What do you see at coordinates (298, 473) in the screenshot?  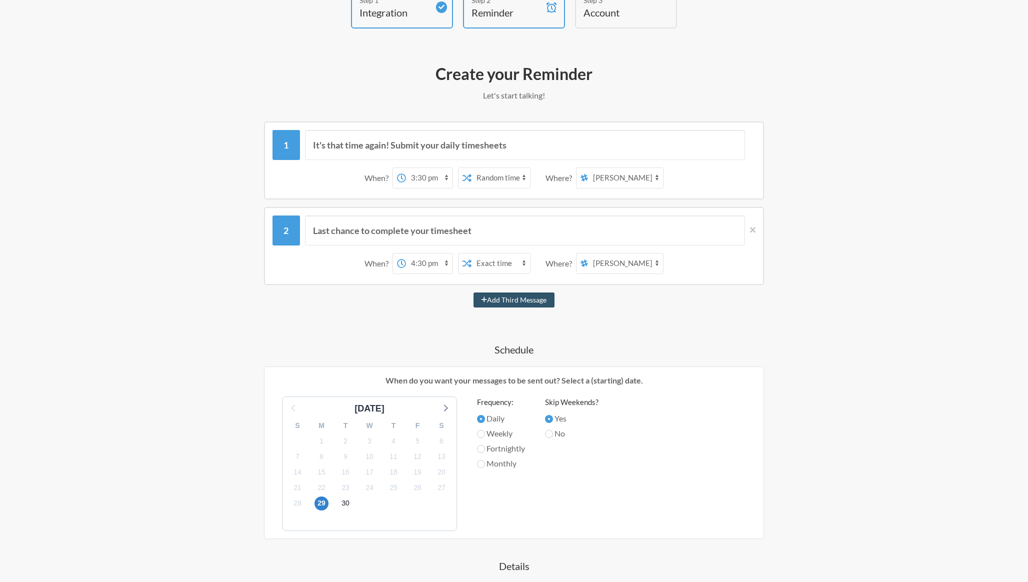 I see `span: Tuesday, October 14, 2025` at bounding box center [298, 473].